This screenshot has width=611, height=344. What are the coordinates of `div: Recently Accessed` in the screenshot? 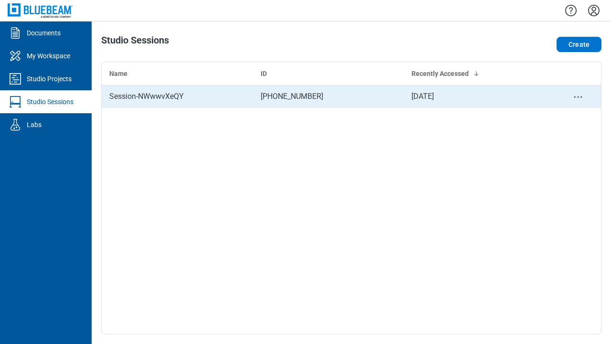 It's located at (479, 74).